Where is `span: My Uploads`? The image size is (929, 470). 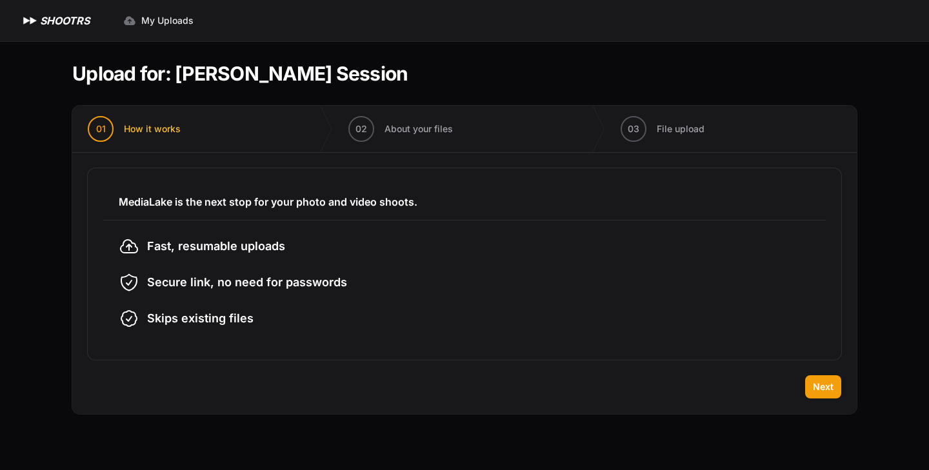
span: My Uploads is located at coordinates (167, 21).